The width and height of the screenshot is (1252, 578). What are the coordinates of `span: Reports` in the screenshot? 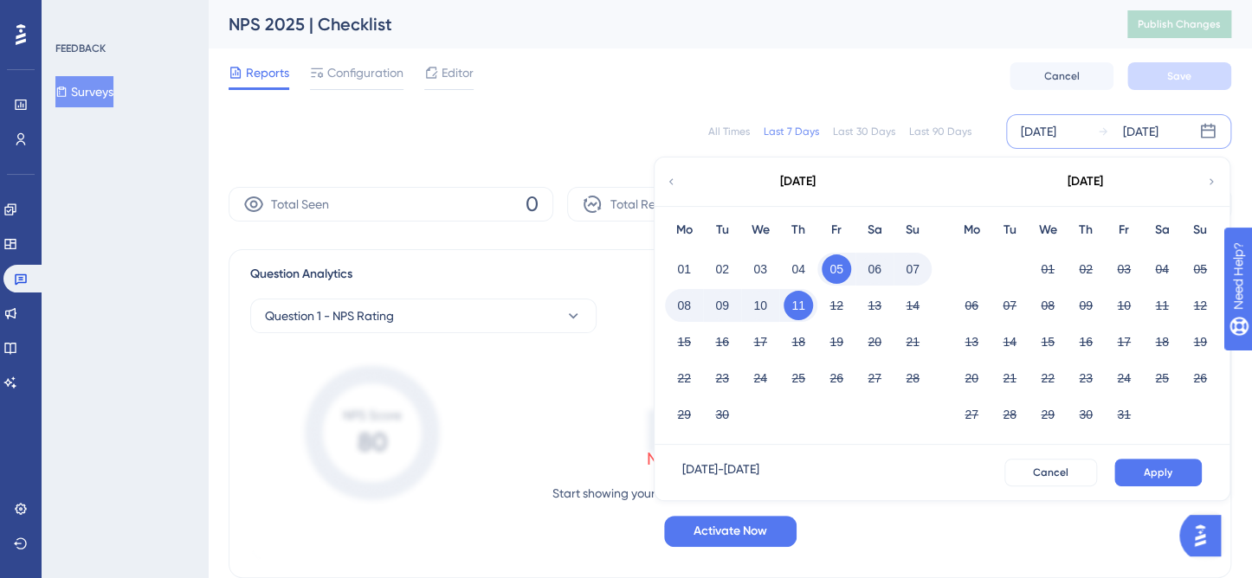 It's located at (268, 73).